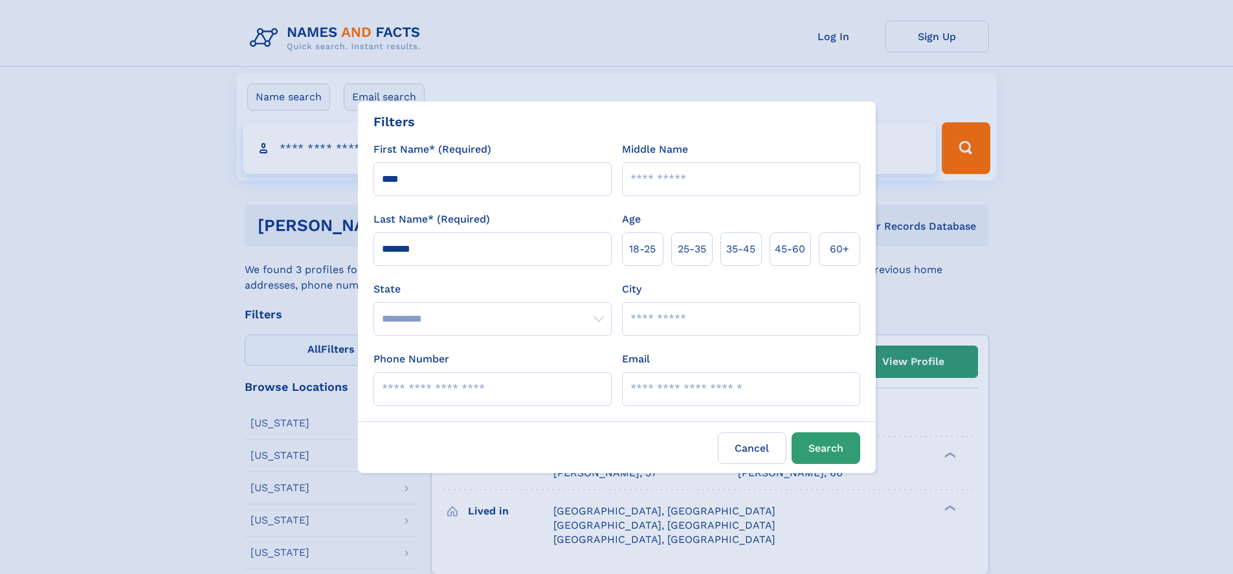  Describe the element at coordinates (432, 219) in the screenshot. I see `label: Last Name* (Required)` at that location.